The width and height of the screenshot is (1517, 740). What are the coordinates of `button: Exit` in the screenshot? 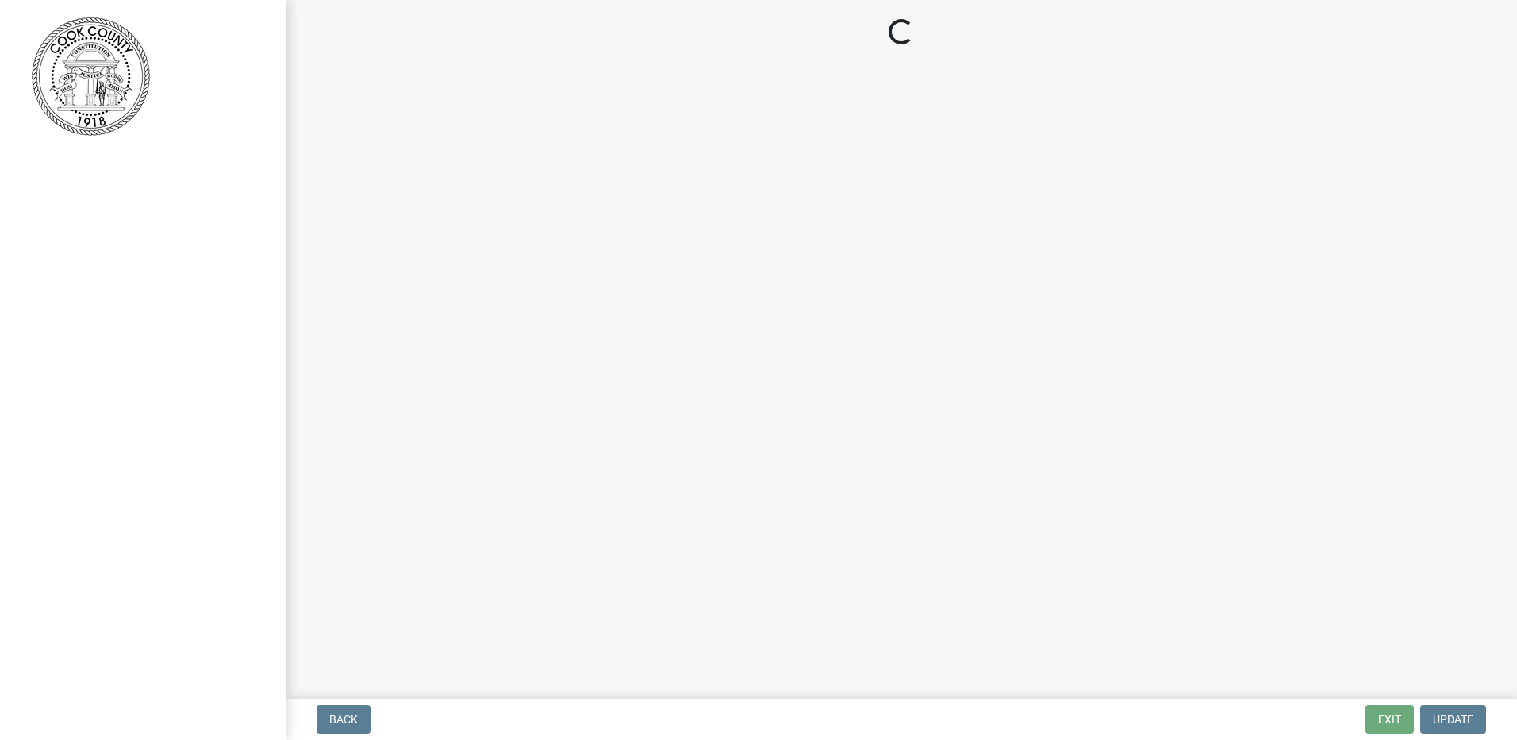 It's located at (1390, 719).